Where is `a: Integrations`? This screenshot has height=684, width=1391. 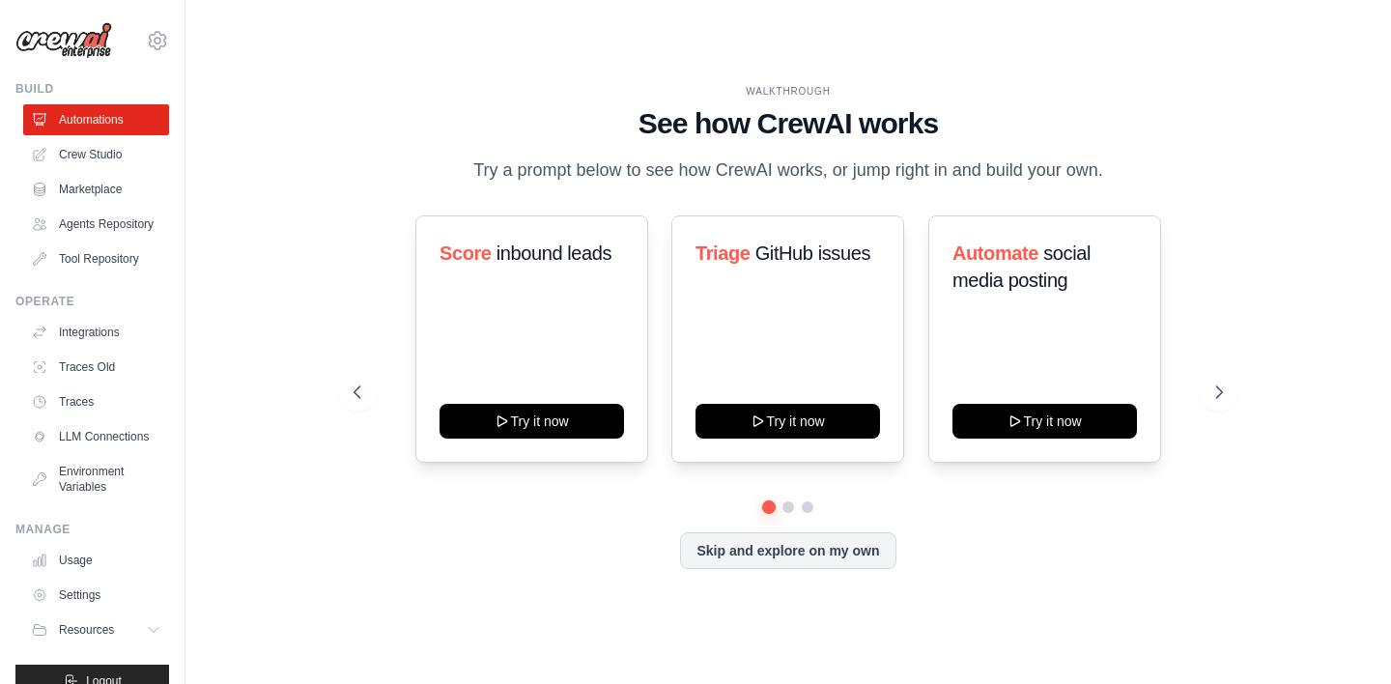 a: Integrations is located at coordinates (96, 332).